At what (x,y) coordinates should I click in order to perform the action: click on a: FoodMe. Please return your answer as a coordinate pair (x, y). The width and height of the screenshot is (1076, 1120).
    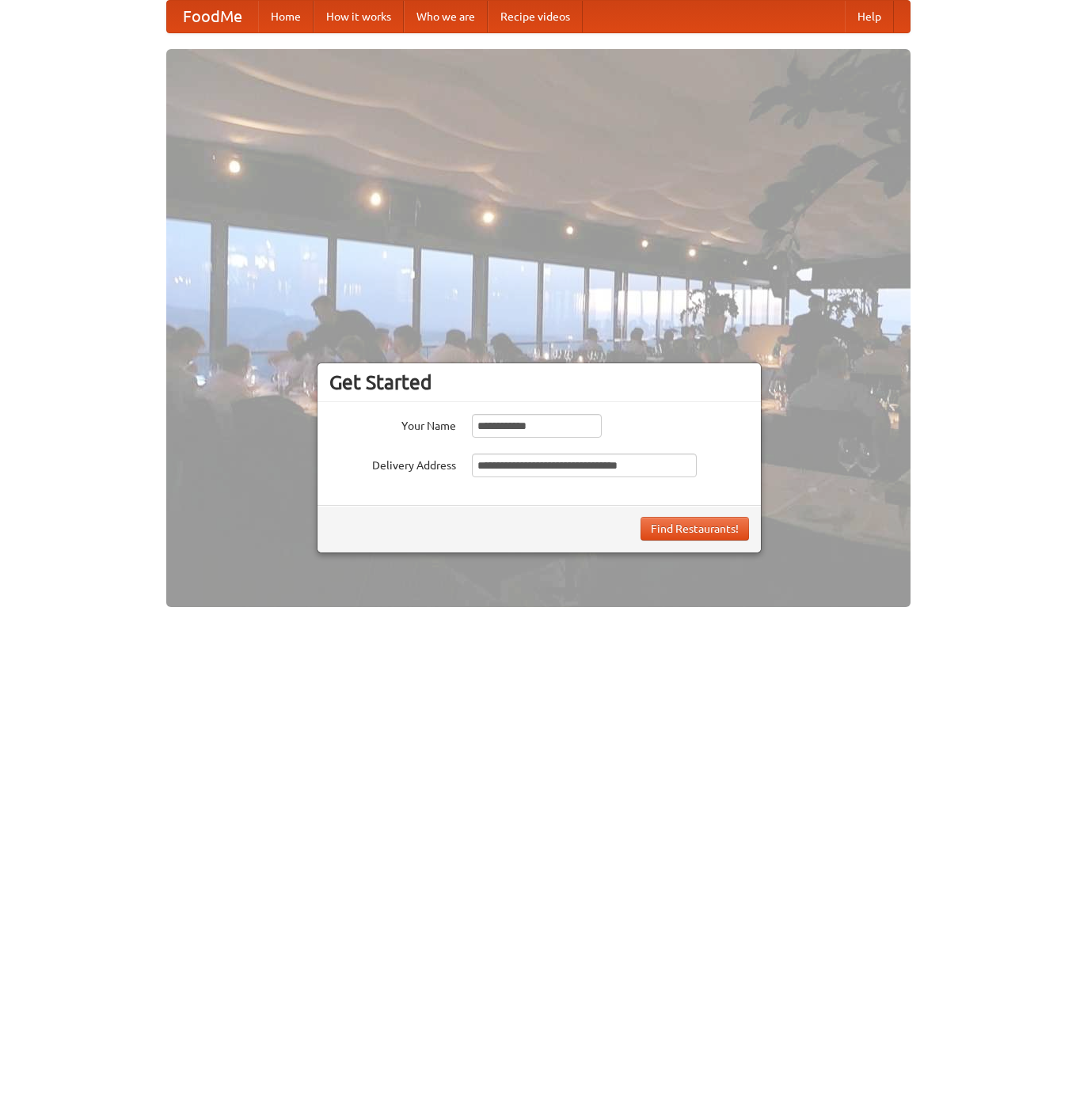
    Looking at the image, I should click on (212, 16).